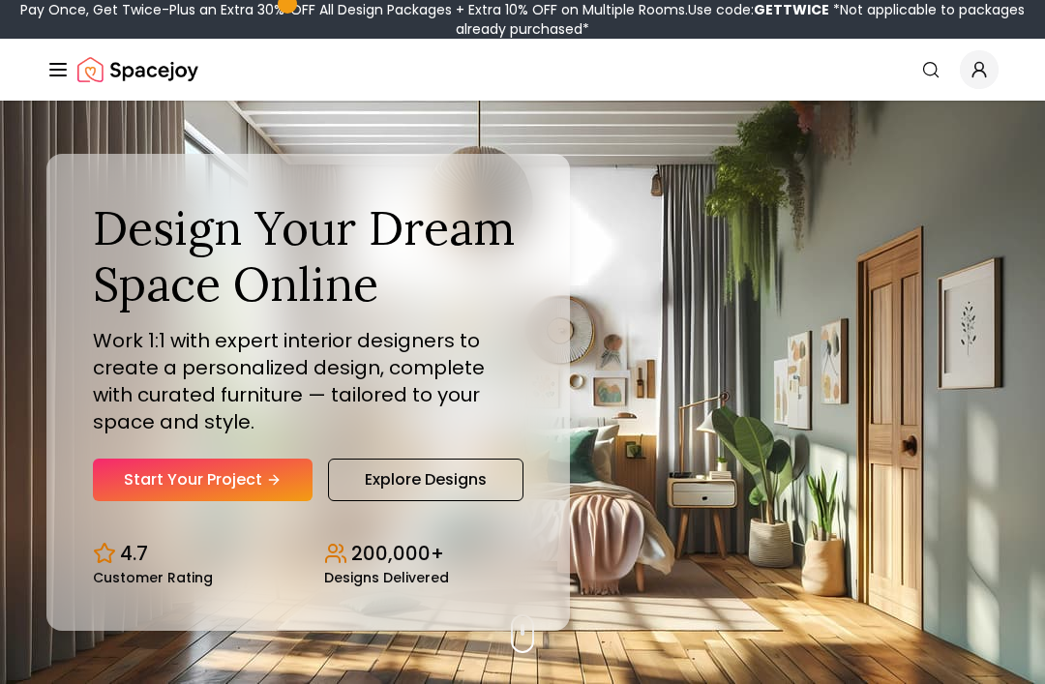 Image resolution: width=1045 pixels, height=684 pixels. I want to click on h1: Design Your Dream Space Online, so click(308, 255).